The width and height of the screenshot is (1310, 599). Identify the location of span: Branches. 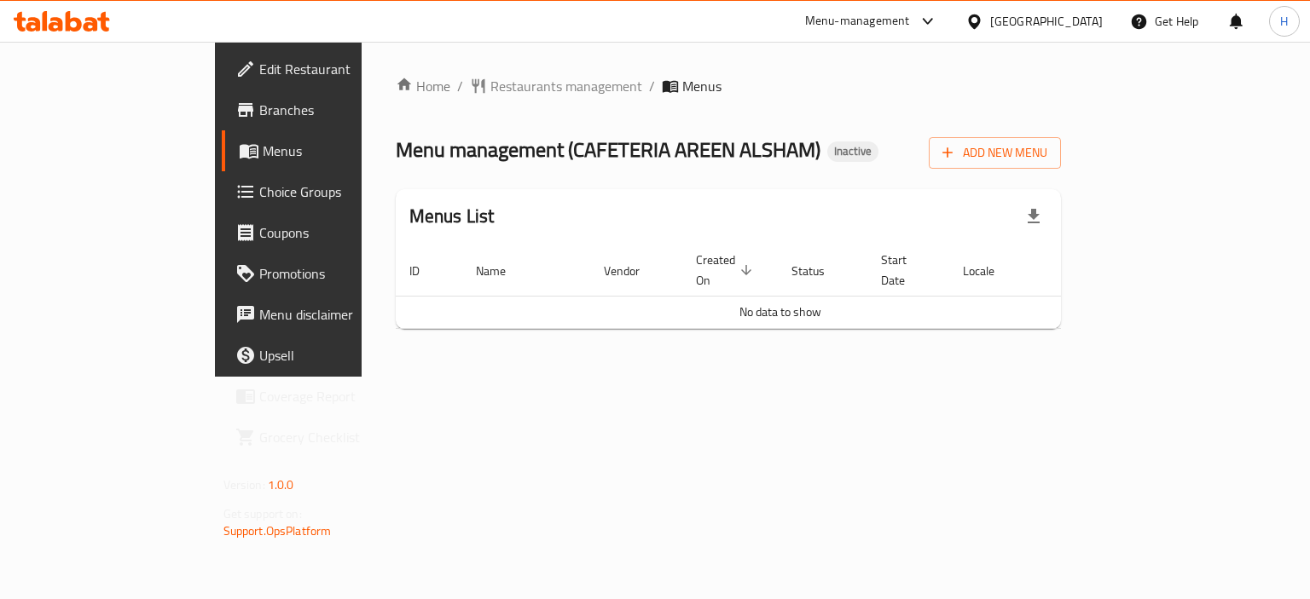
(339, 110).